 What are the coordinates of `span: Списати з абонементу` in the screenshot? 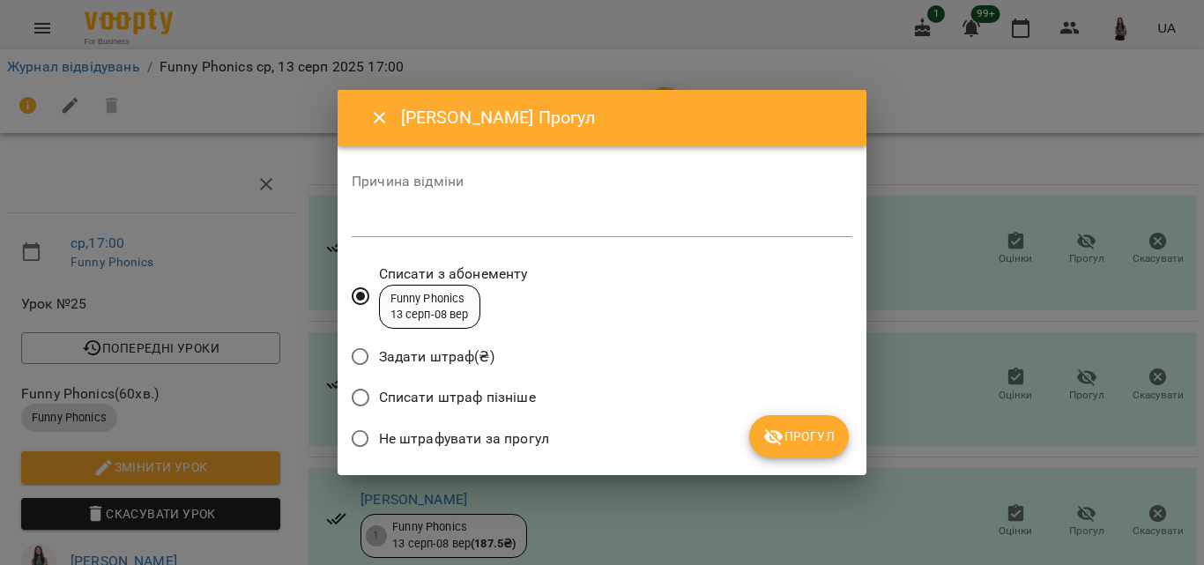 It's located at (453, 274).